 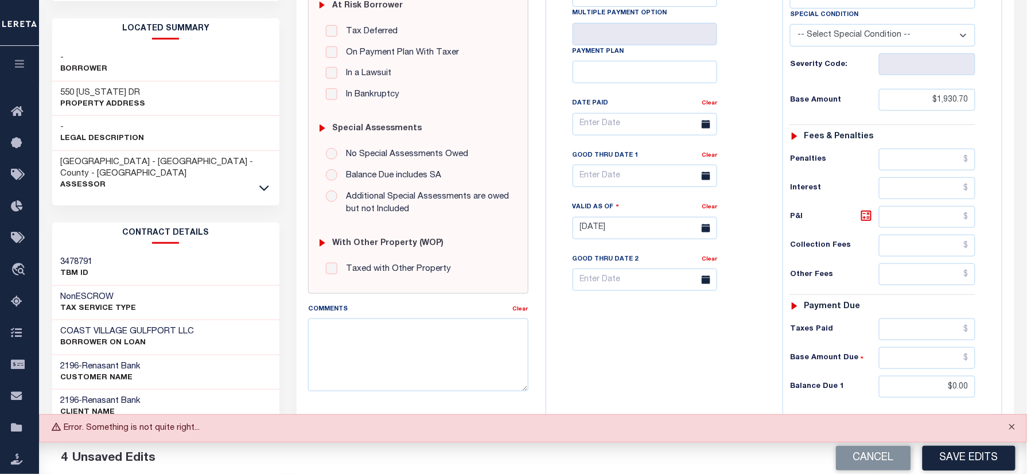 I want to click on h3: COAST VILLAGE GULFPORT LLC, so click(x=127, y=332).